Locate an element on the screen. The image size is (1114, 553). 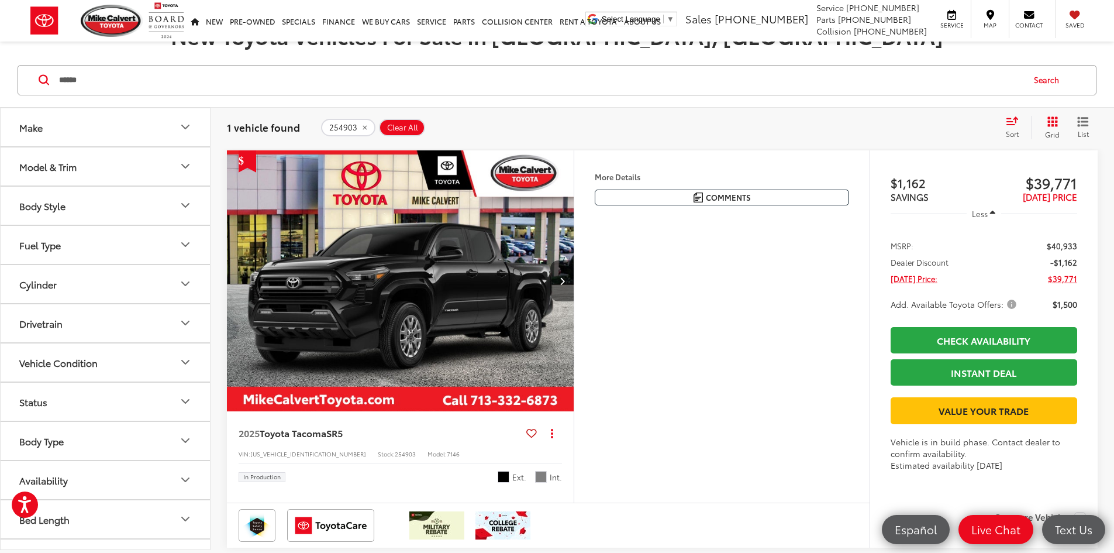
span: Dealer Discount is located at coordinates (919, 262).